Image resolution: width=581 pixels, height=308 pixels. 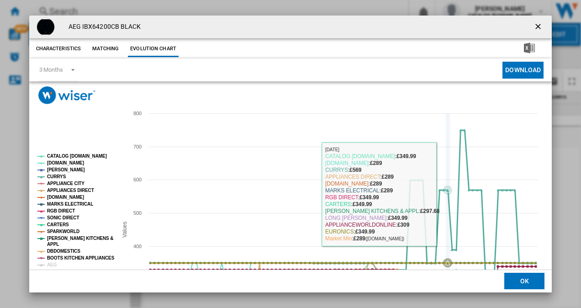 I want to click on div: 3 Months, so click(x=51, y=69).